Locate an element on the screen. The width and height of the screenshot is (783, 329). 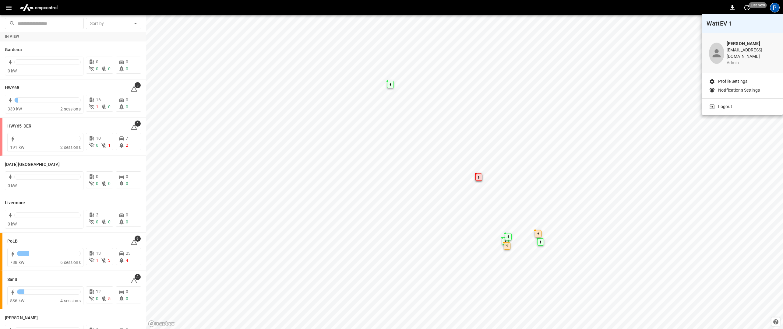
h6: WattEV 1 is located at coordinates (742, 23).